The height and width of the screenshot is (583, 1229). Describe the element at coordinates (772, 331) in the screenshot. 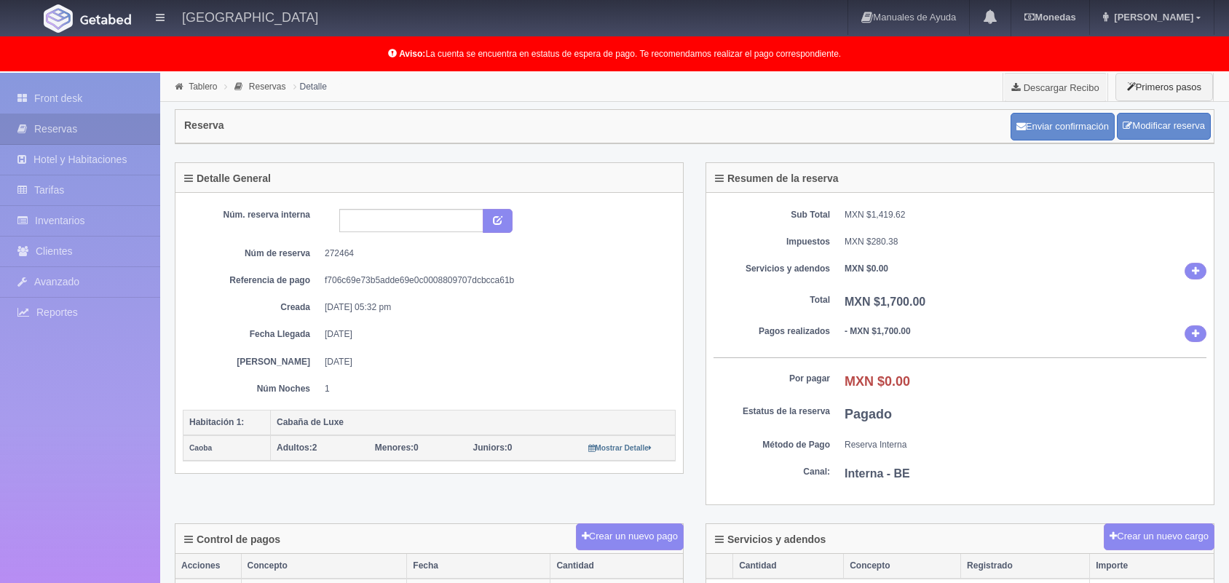

I see `dt: Pagos realizados` at that location.